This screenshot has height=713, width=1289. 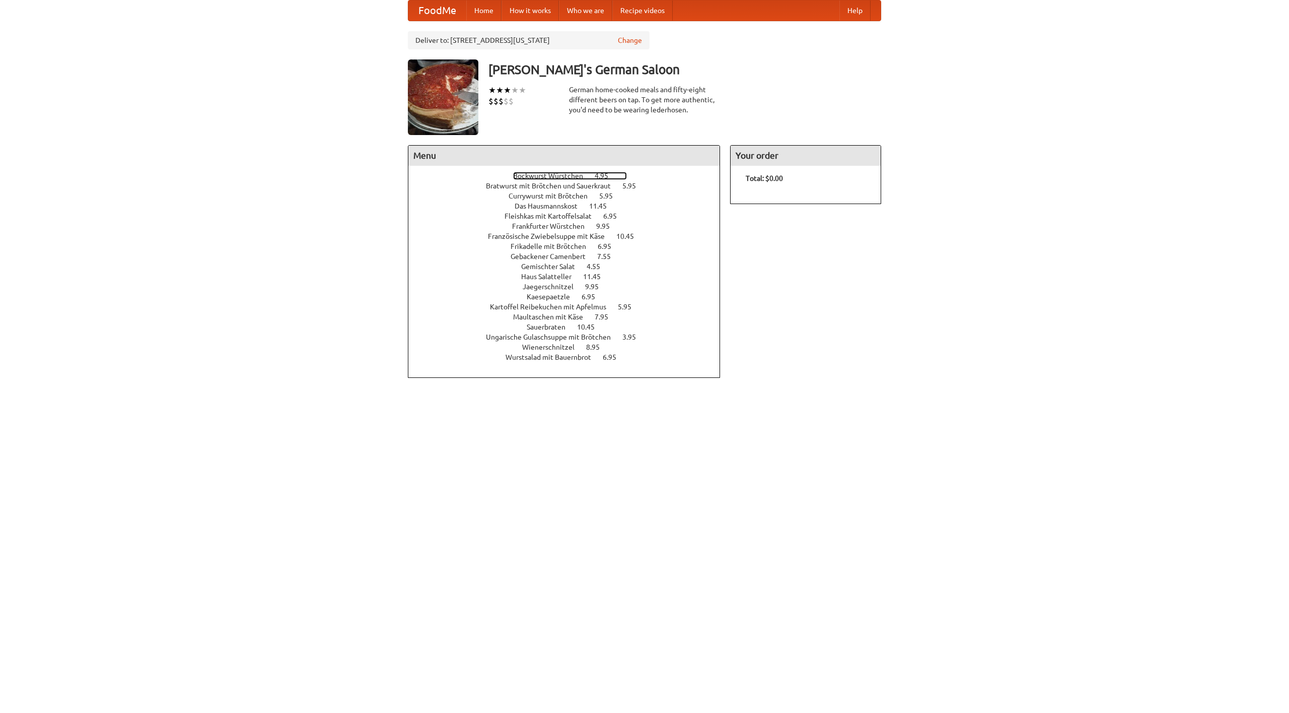 I want to click on a: Bratwurst mit Brötchen und Sauerkraut 5.95, so click(x=570, y=186).